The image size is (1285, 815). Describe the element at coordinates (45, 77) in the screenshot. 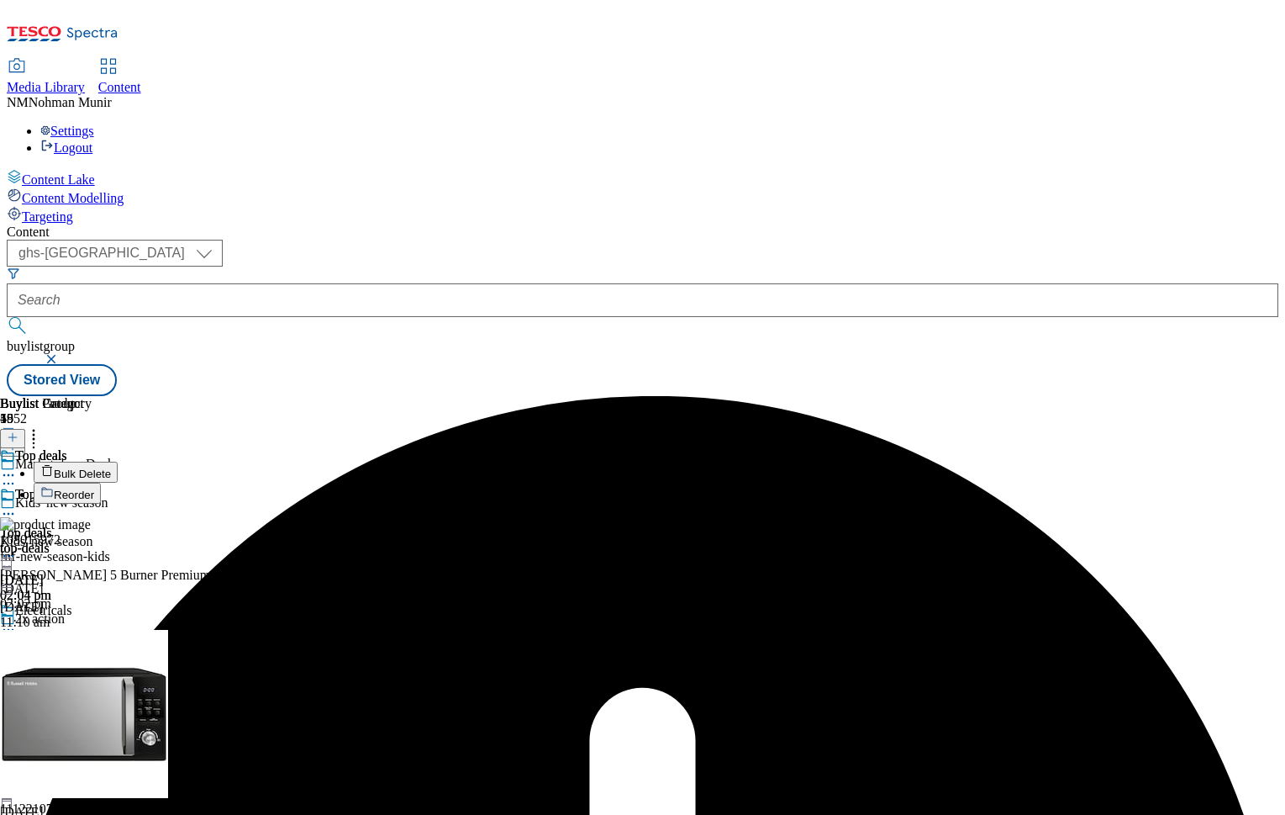

I see `a: Media Library` at that location.